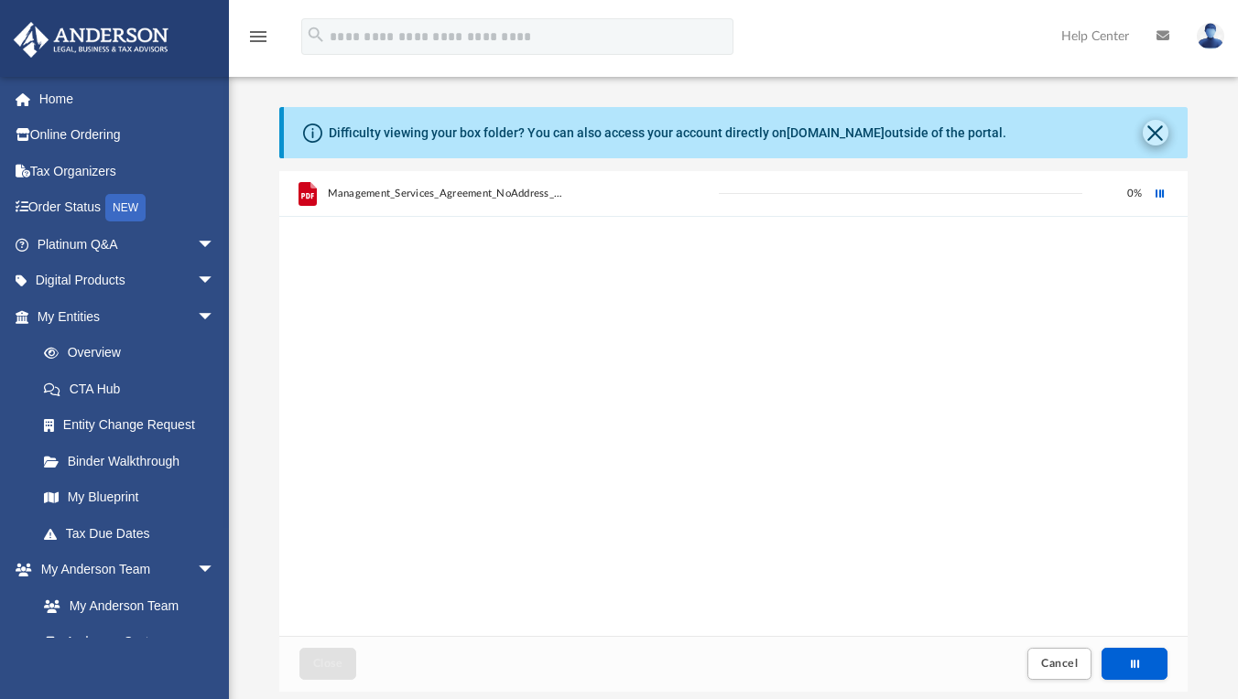 This screenshot has height=699, width=1238. What do you see at coordinates (134, 534) in the screenshot?
I see `a: Tax Due Dates` at bounding box center [134, 534].